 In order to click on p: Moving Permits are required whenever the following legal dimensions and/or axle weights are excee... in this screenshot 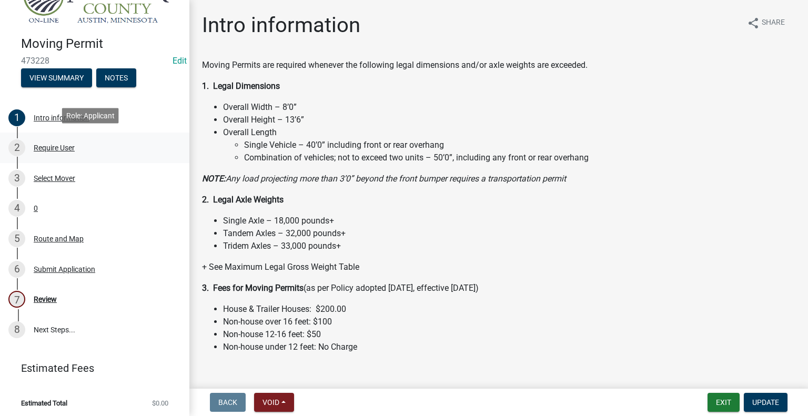, I will do `click(499, 65)`.